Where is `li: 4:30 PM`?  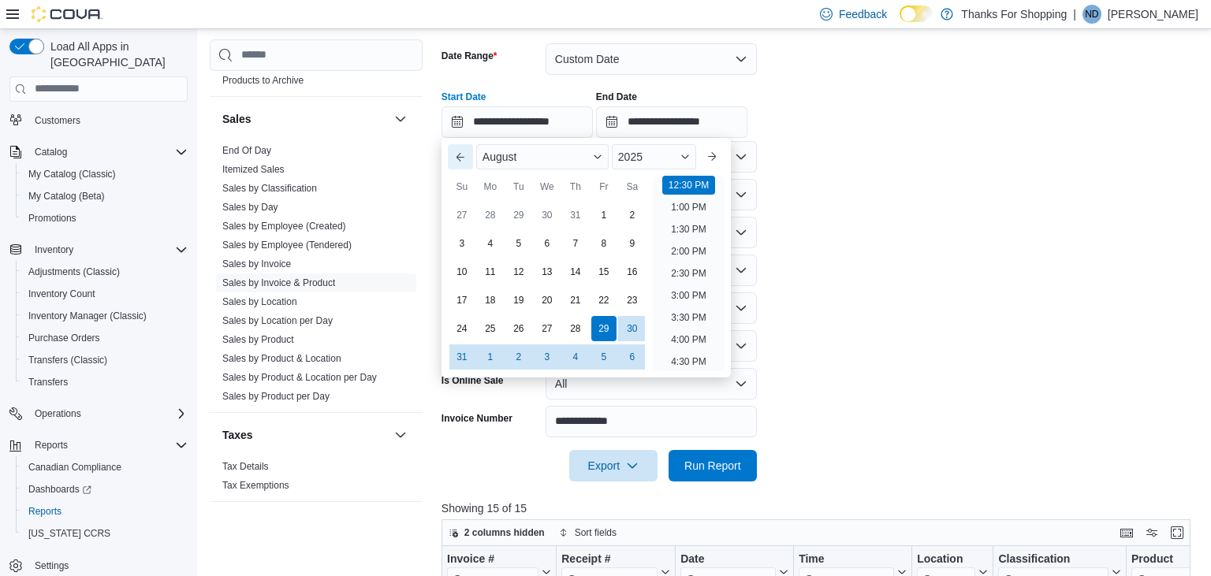
li: 4:30 PM is located at coordinates (688, 362).